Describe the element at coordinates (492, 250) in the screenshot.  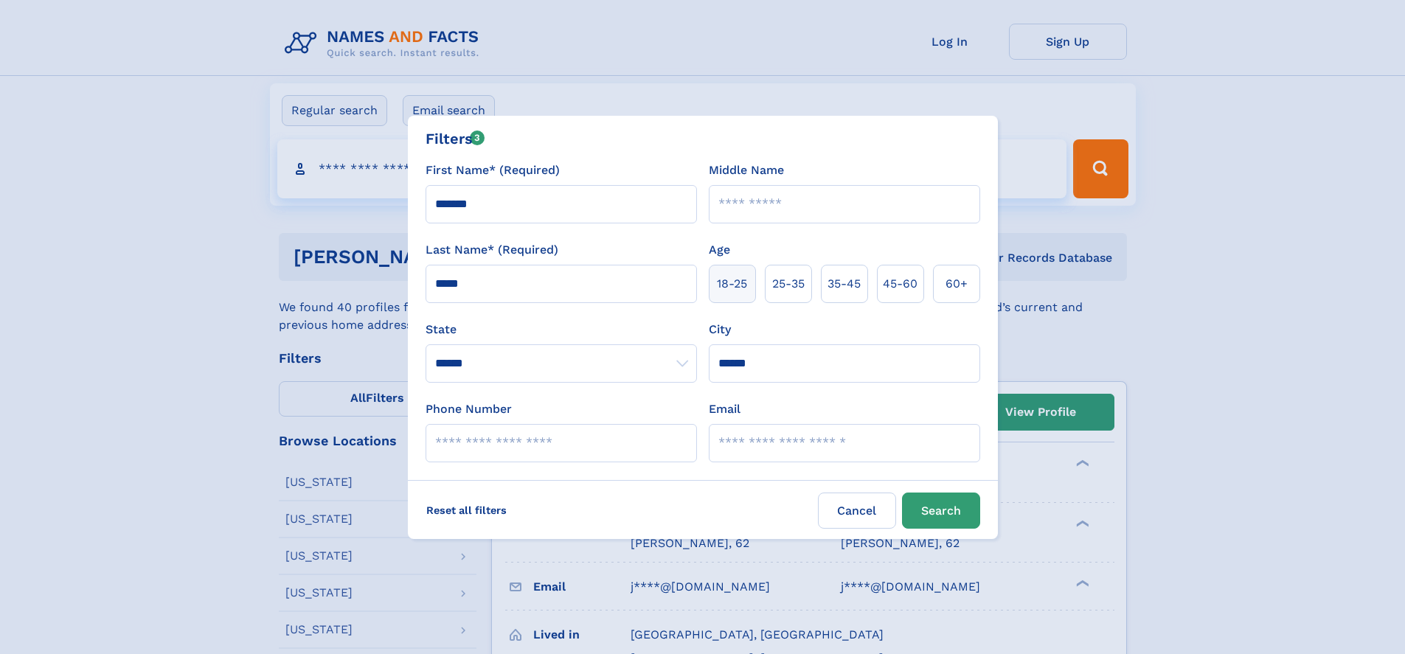
I see `label: Last Name* (Required)` at that location.